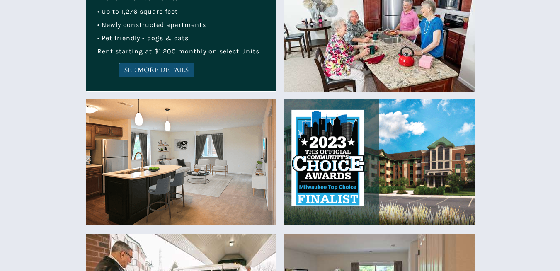 The height and width of the screenshot is (271, 560). What do you see at coordinates (178, 51) in the screenshot?
I see `span: Rent starting at $1,200 monthly on select Units` at bounding box center [178, 51].